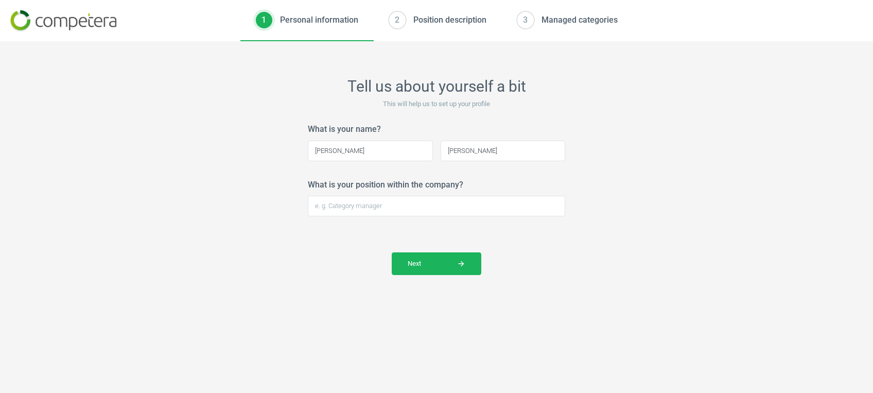 The image size is (873, 393). What do you see at coordinates (437, 264) in the screenshot?
I see `span: Next` at bounding box center [437, 264].